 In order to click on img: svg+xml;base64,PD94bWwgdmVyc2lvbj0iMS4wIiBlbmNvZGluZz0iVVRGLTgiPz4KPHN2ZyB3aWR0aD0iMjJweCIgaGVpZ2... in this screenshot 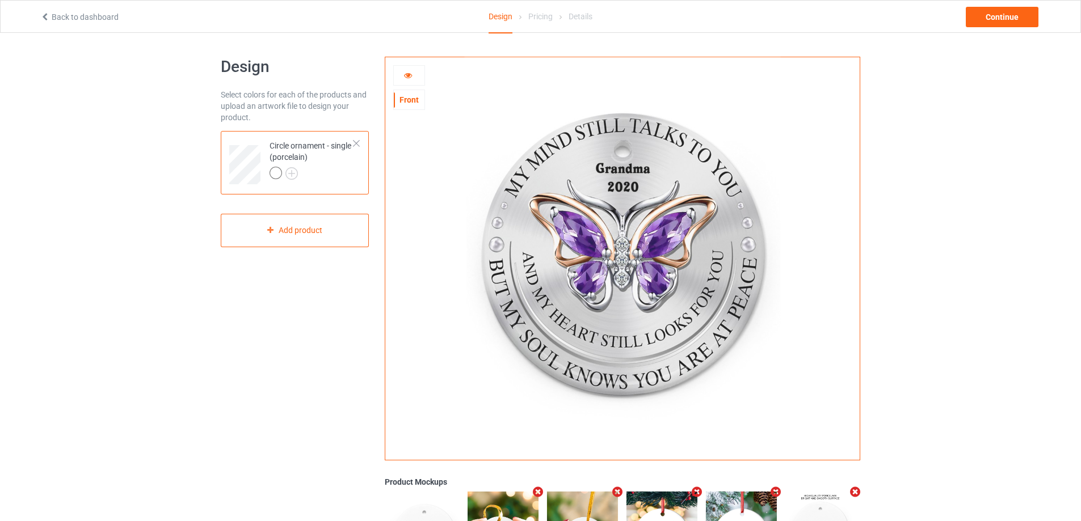, I will do `click(292, 174)`.